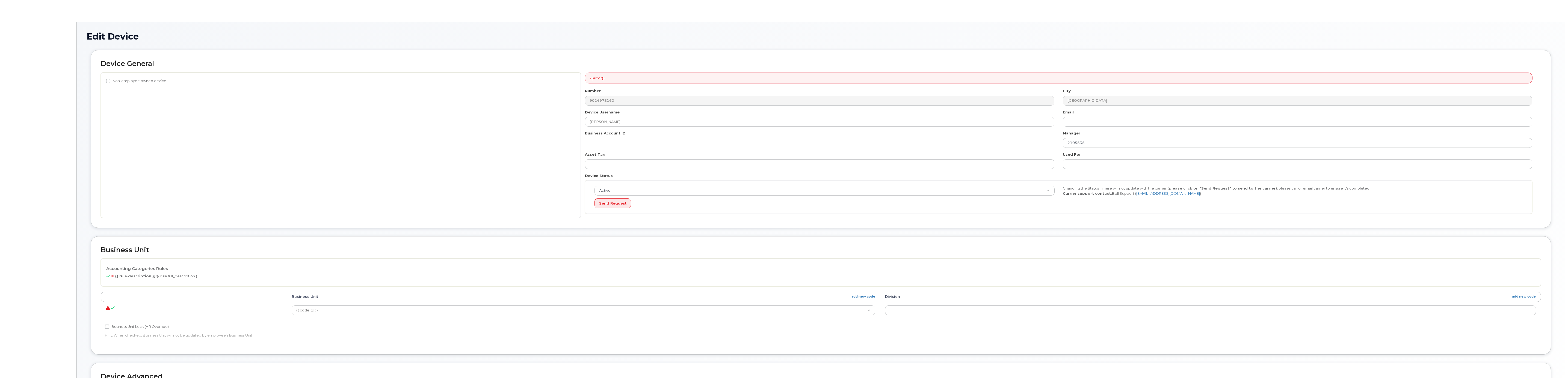 The height and width of the screenshot is (378, 1568). Describe the element at coordinates (1067, 91) in the screenshot. I see `label: City` at that location.